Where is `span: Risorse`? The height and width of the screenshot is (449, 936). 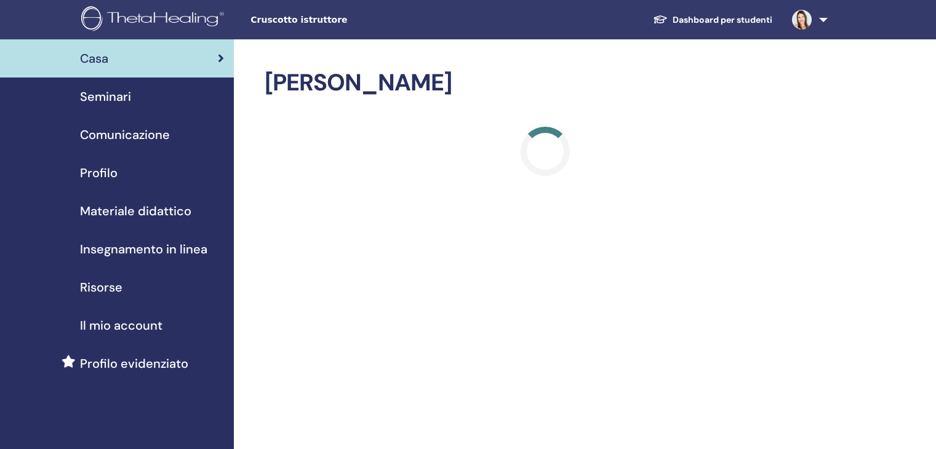 span: Risorse is located at coordinates (101, 287).